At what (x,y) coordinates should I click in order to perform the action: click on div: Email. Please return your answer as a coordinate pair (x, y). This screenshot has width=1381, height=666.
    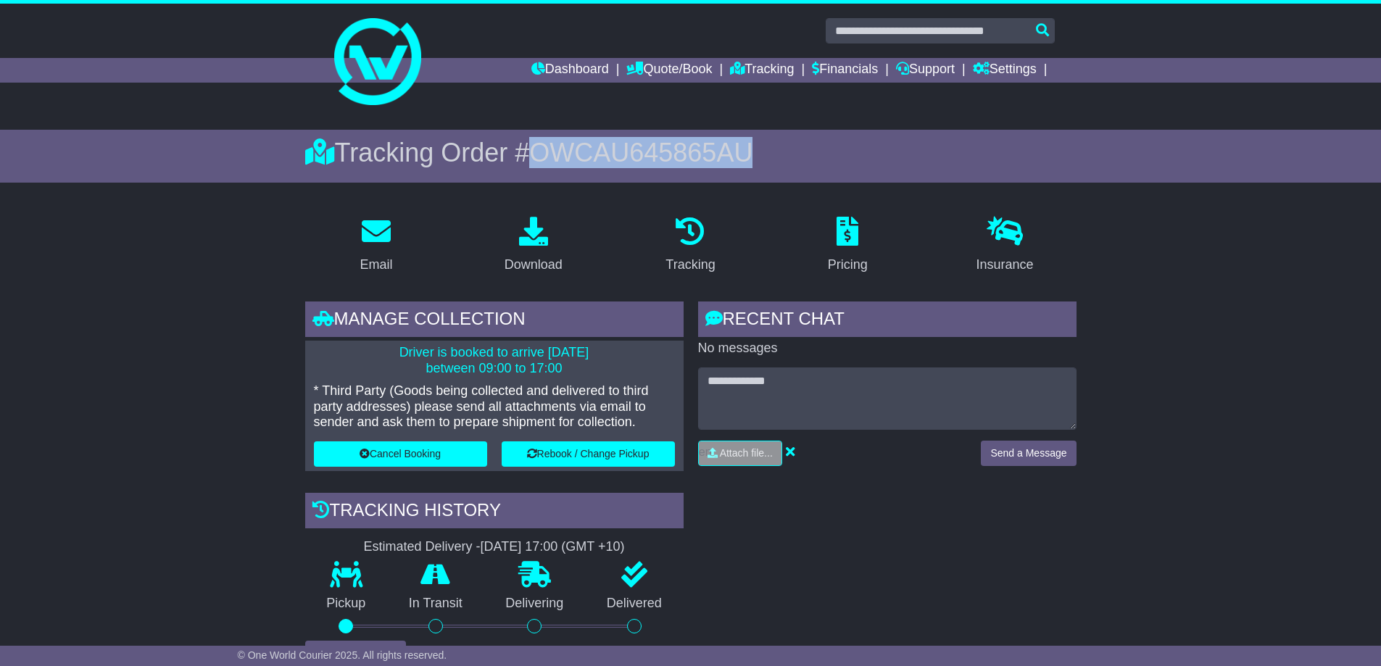
    Looking at the image, I should click on (376, 265).